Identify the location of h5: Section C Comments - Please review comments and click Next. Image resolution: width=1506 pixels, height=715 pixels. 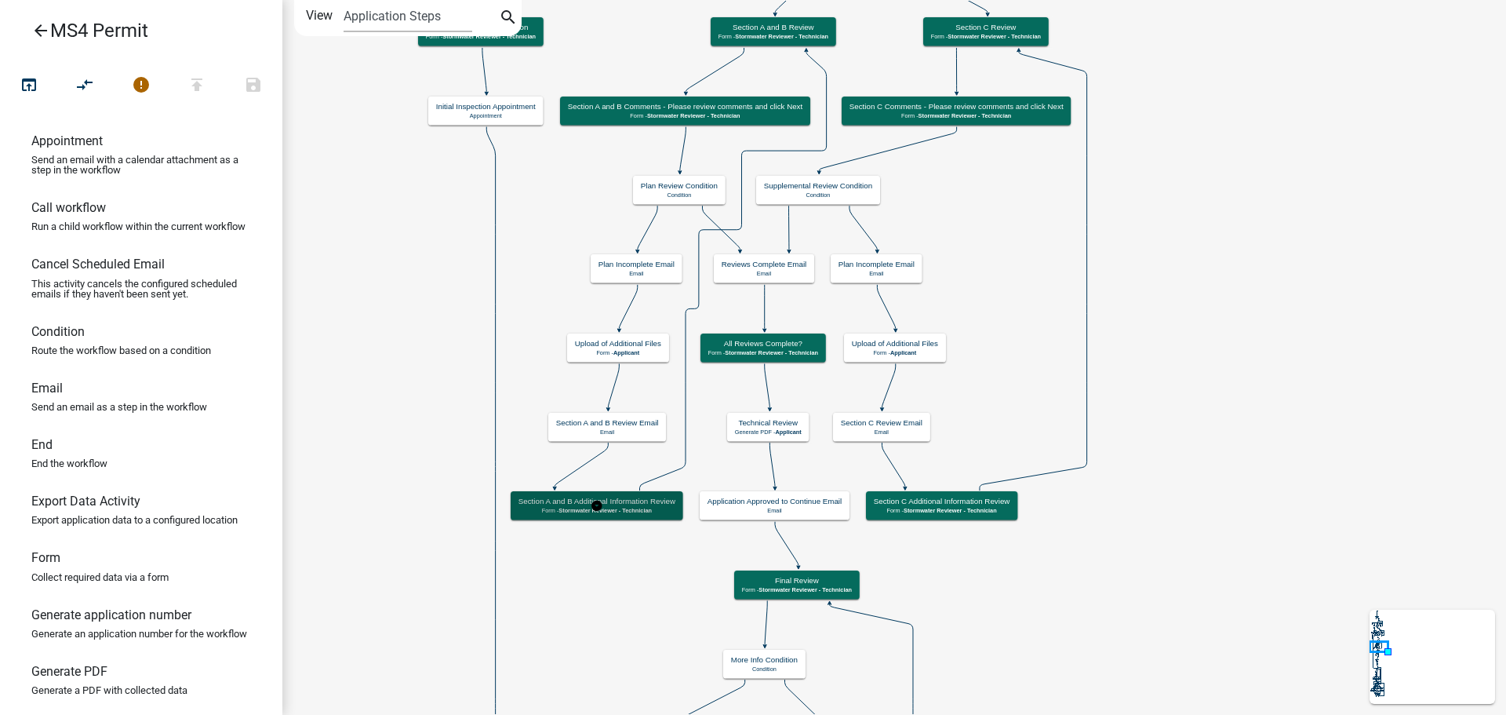
(956, 107).